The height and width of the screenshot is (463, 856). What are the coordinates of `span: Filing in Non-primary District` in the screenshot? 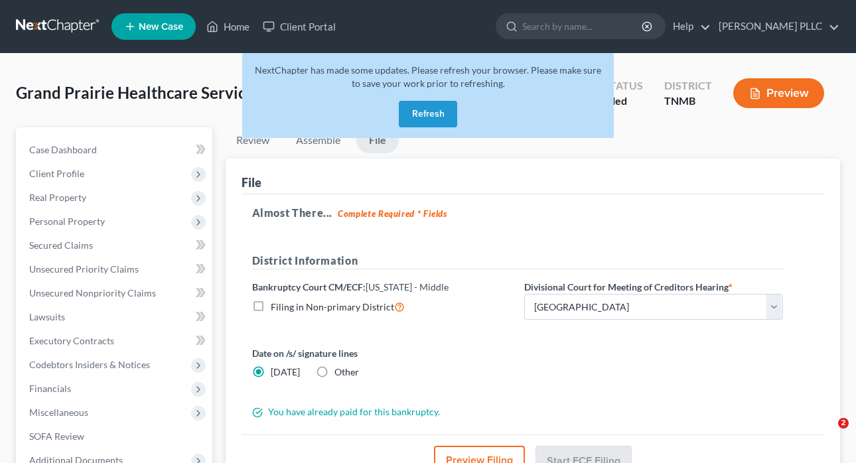 It's located at (332, 307).